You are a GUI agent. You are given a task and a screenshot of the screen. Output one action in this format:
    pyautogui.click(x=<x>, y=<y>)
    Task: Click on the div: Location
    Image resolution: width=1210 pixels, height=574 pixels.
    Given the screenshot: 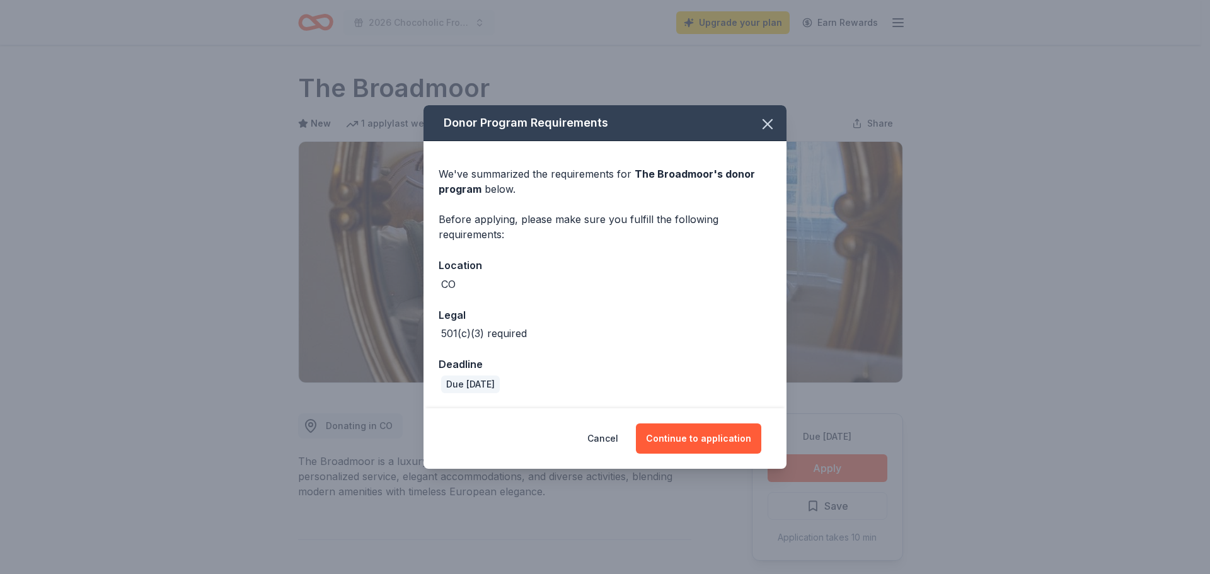 What is the action you would take?
    pyautogui.click(x=605, y=265)
    